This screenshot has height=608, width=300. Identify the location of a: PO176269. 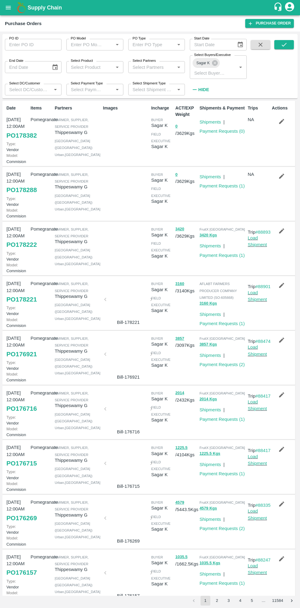
(21, 518).